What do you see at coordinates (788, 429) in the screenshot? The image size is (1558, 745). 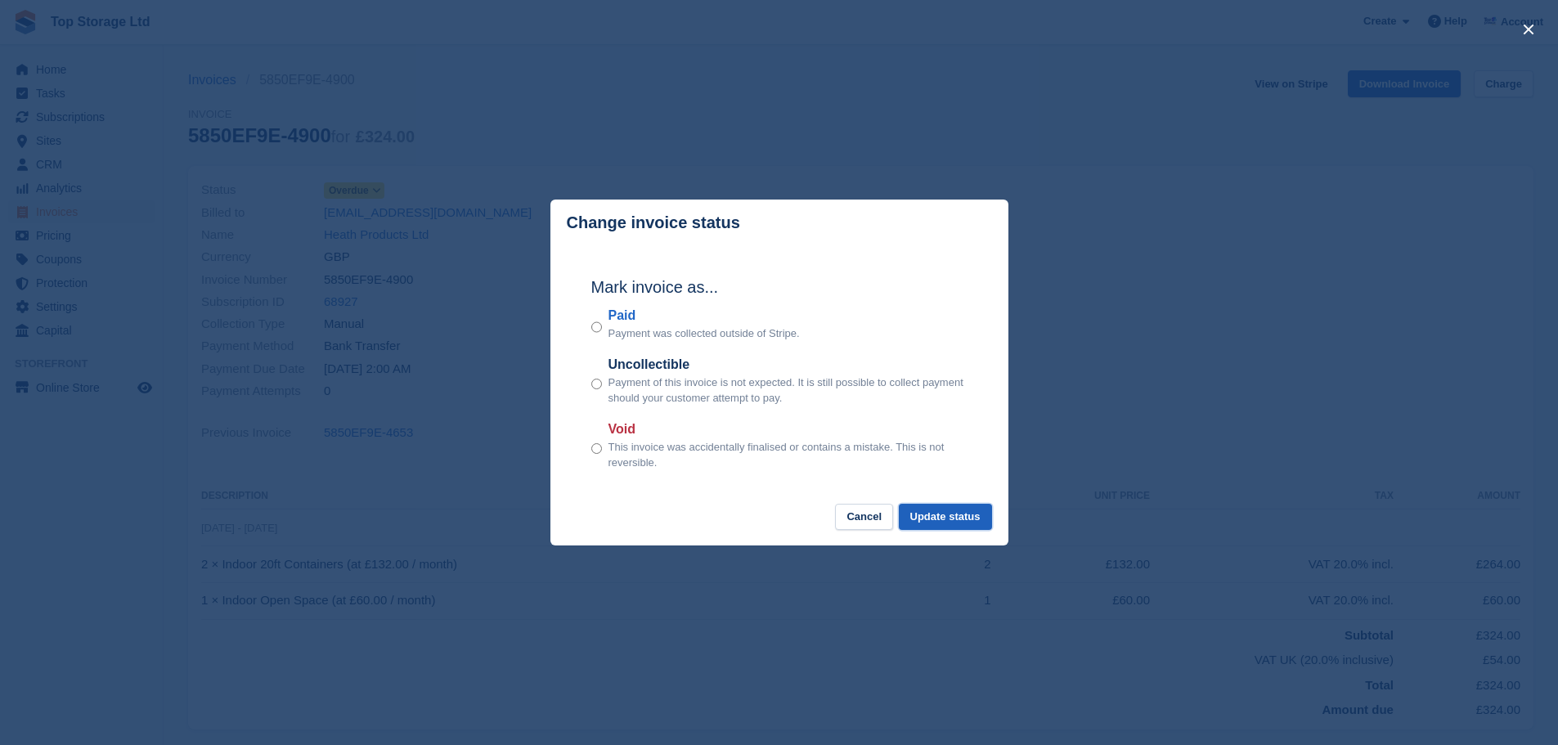 I see `label: Void` at bounding box center [788, 429].